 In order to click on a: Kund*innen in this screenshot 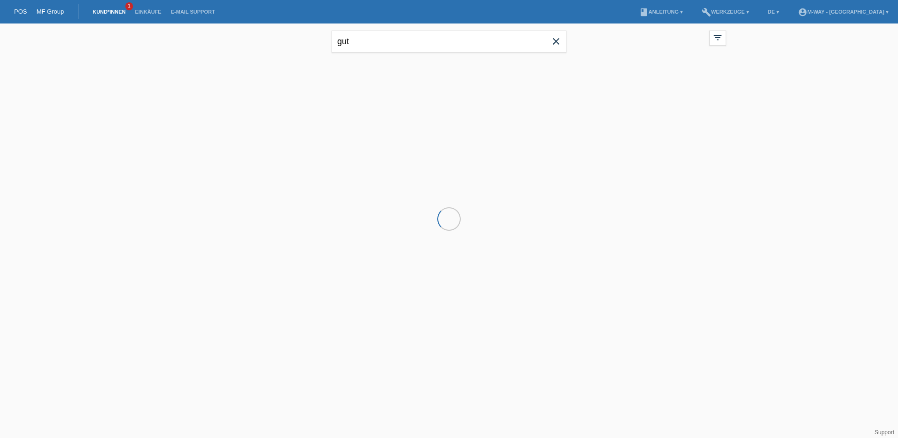, I will do `click(109, 12)`.